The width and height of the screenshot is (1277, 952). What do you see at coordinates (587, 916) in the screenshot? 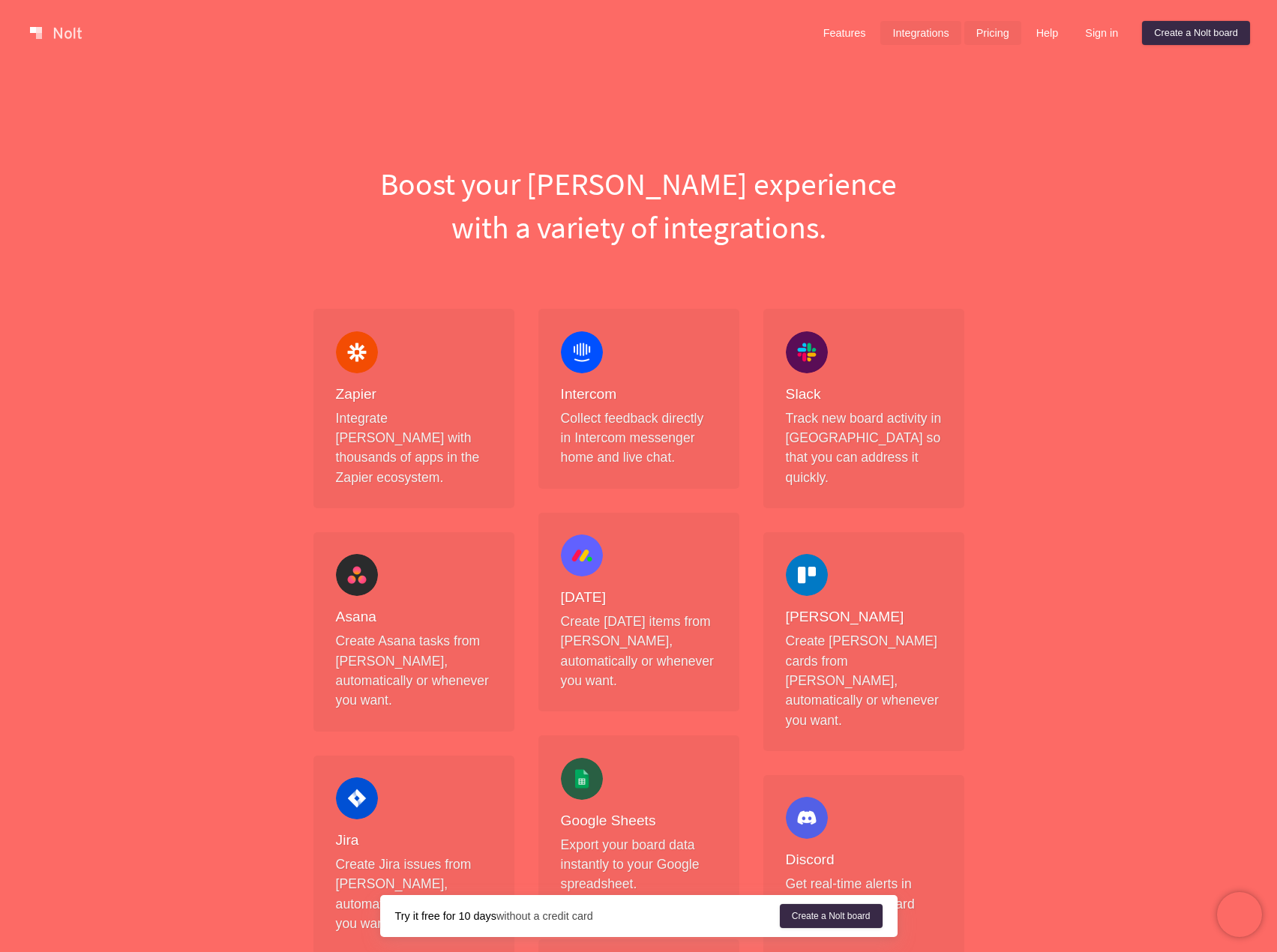
I see `div: without a credit card` at bounding box center [587, 916].